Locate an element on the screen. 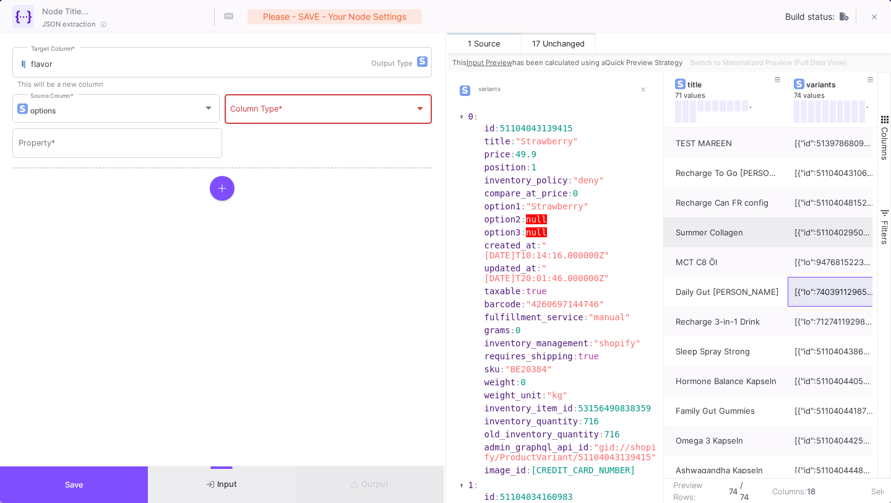 This screenshot has width=891, height=503. span: "gid://shopify/ProductVariant/51104043139415" is located at coordinates (571, 452).